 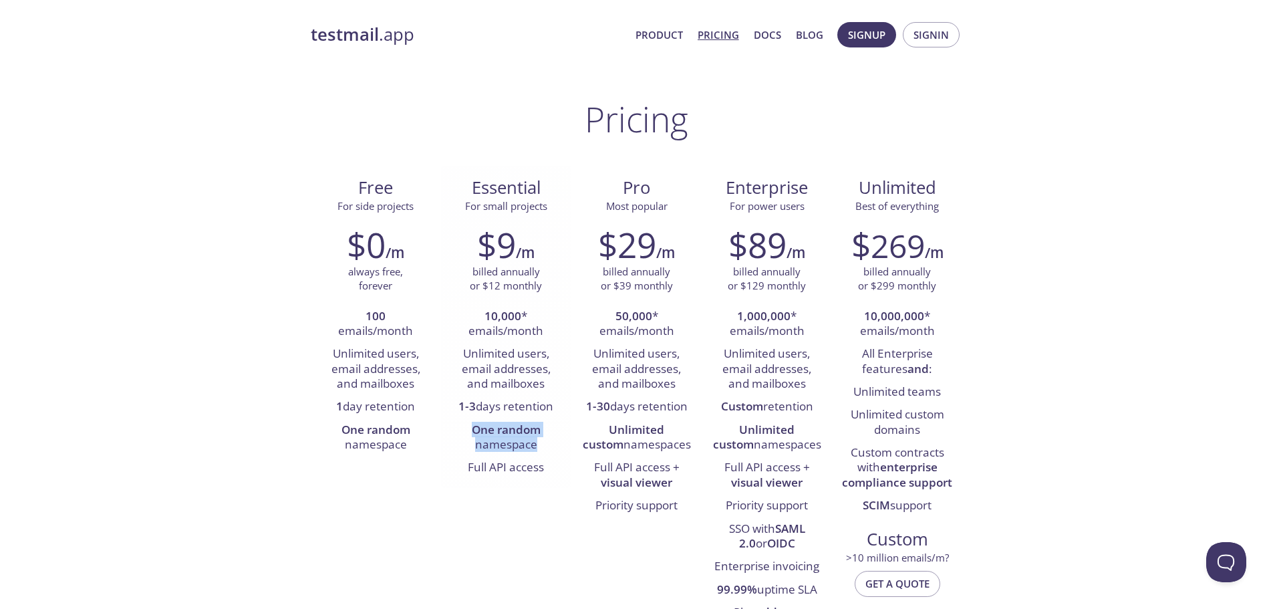 I want to click on span: For side projects, so click(x=375, y=206).